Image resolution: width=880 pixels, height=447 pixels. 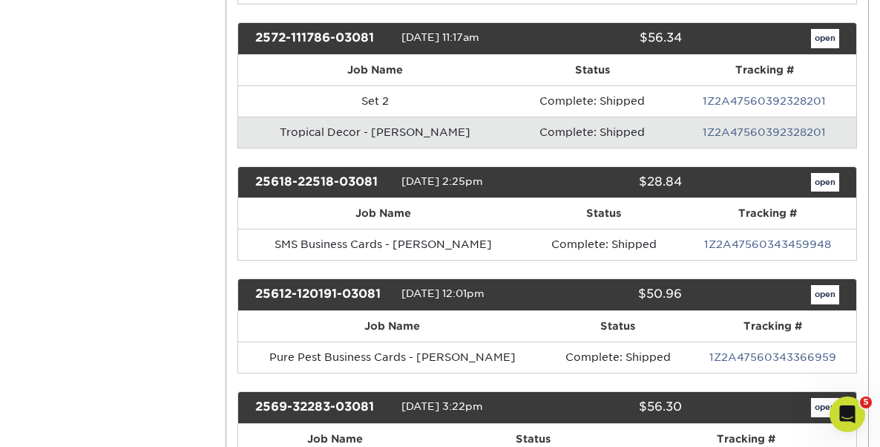 What do you see at coordinates (323, 407) in the screenshot?
I see `div: 2569-32283-03081` at bounding box center [323, 407].